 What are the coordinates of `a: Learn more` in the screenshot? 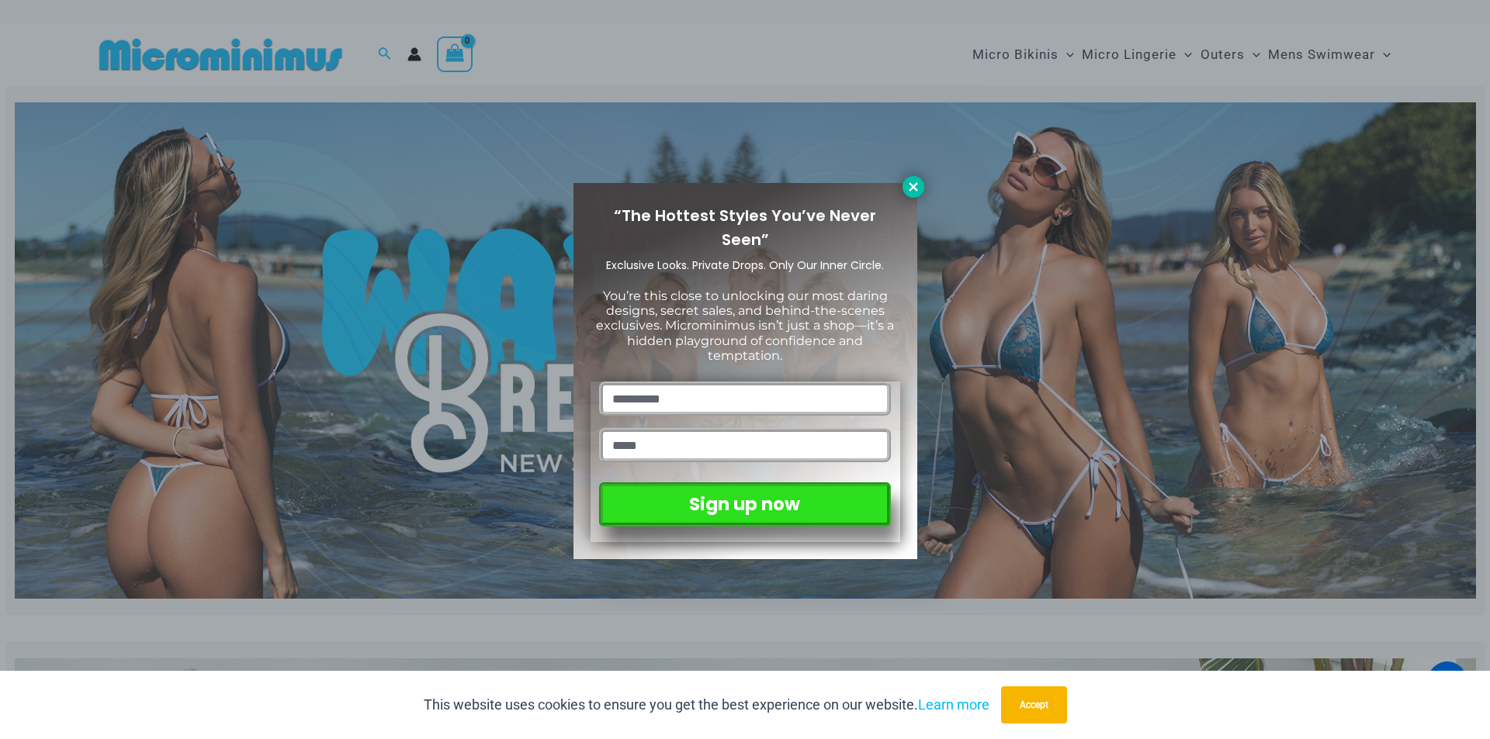 It's located at (954, 705).